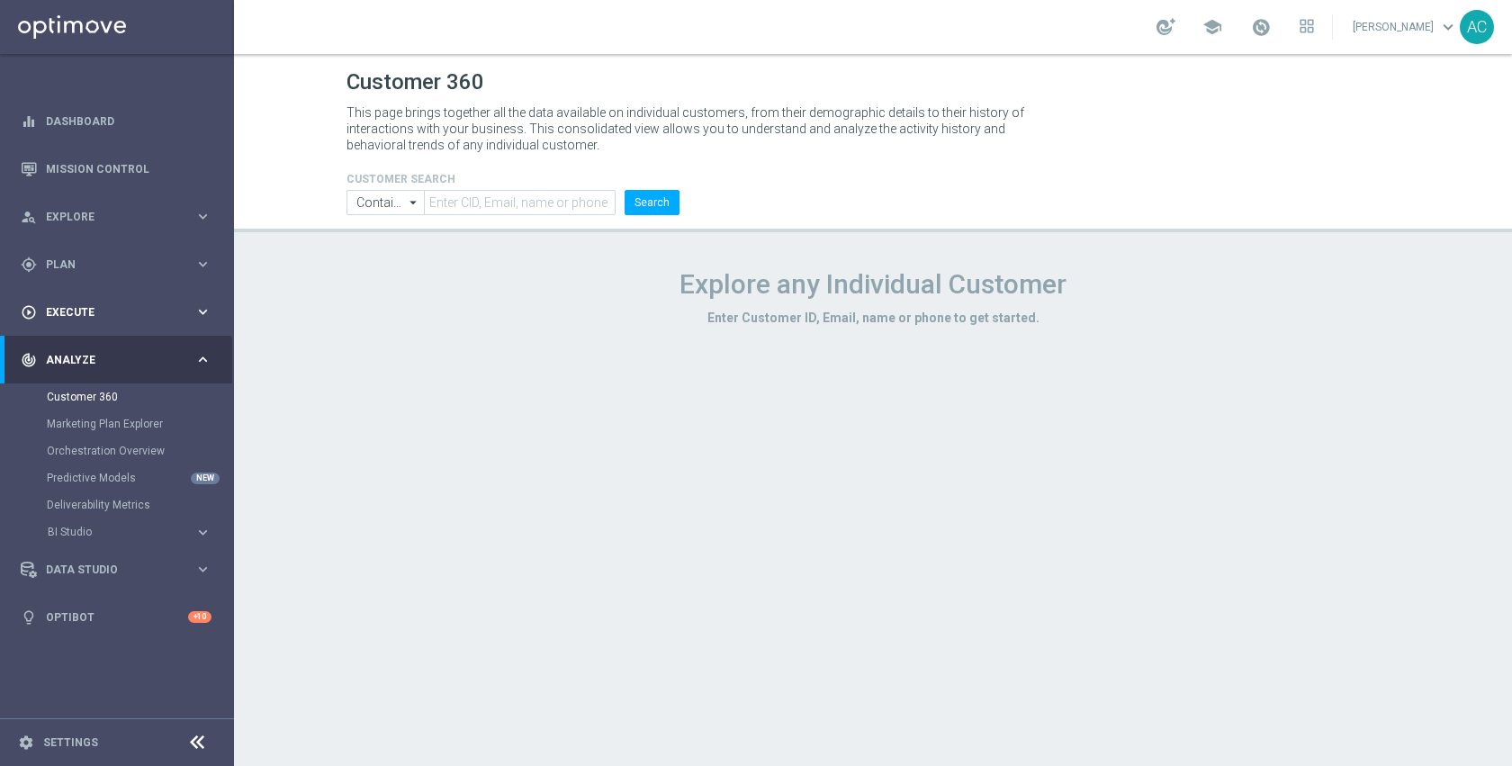 Image resolution: width=1512 pixels, height=766 pixels. I want to click on button: Search, so click(652, 203).